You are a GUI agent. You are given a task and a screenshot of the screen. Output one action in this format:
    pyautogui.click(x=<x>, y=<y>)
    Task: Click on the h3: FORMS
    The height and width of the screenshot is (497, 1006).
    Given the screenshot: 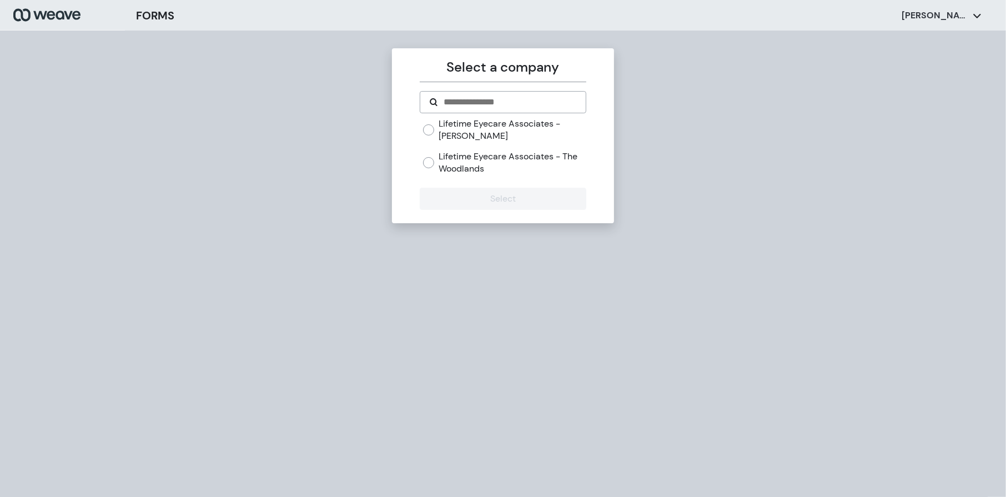 What is the action you would take?
    pyautogui.click(x=155, y=16)
    